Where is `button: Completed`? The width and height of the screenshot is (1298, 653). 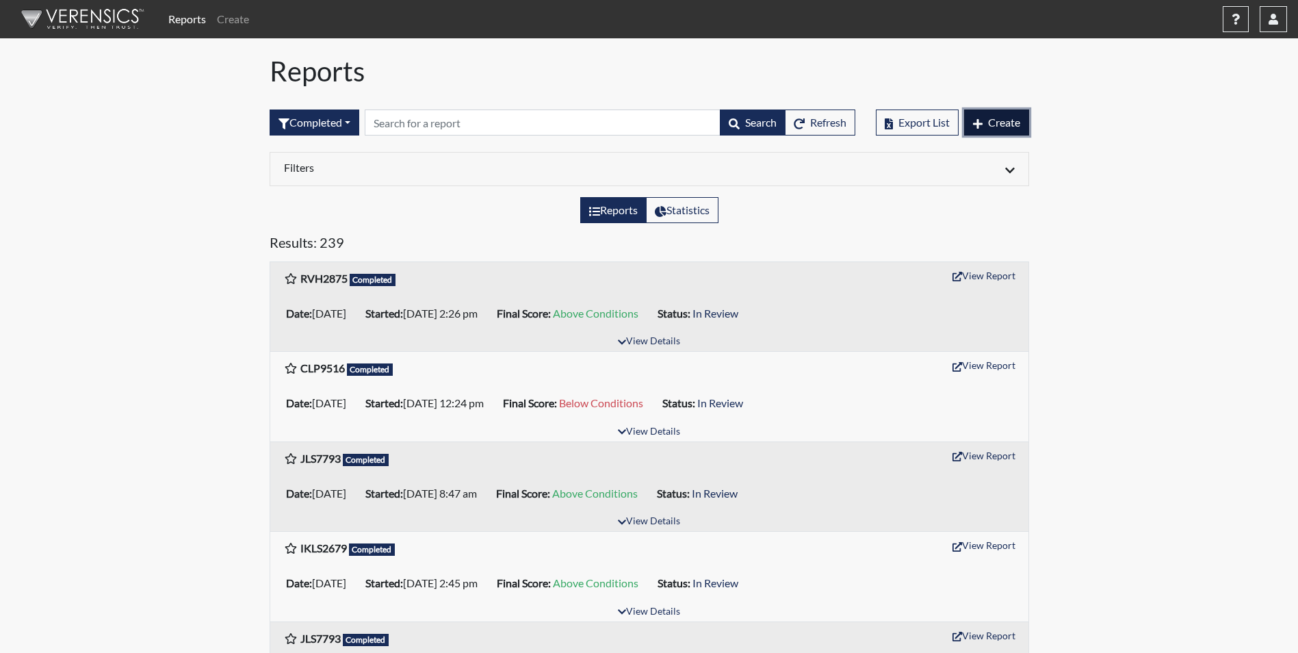
button: Completed is located at coordinates (314, 122).